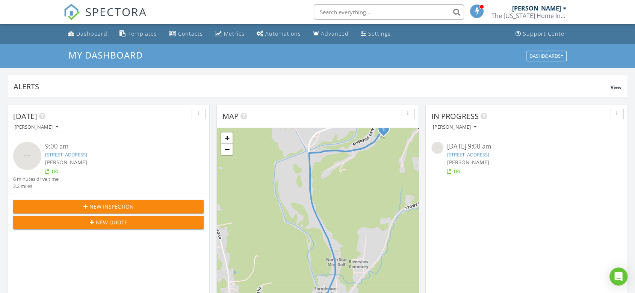 This screenshot has width=635, height=293. What do you see at coordinates (112, 222) in the screenshot?
I see `span: New Quote` at bounding box center [112, 222].